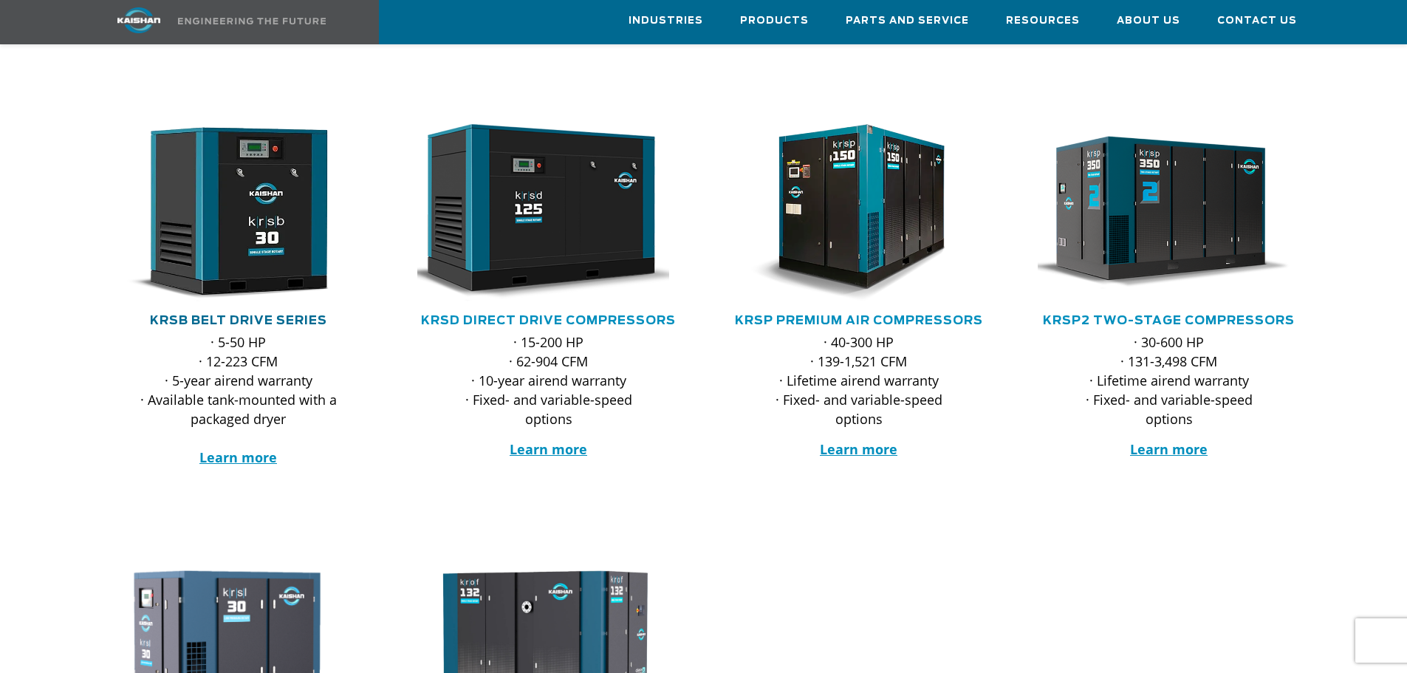  What do you see at coordinates (666, 21) in the screenshot?
I see `a: Industries` at bounding box center [666, 21].